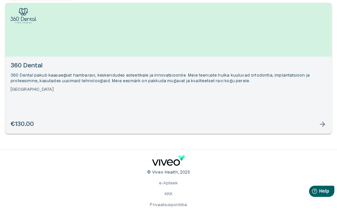 This screenshot has width=337, height=213. Describe the element at coordinates (169, 162) in the screenshot. I see `a: Navigate to home page` at that location.